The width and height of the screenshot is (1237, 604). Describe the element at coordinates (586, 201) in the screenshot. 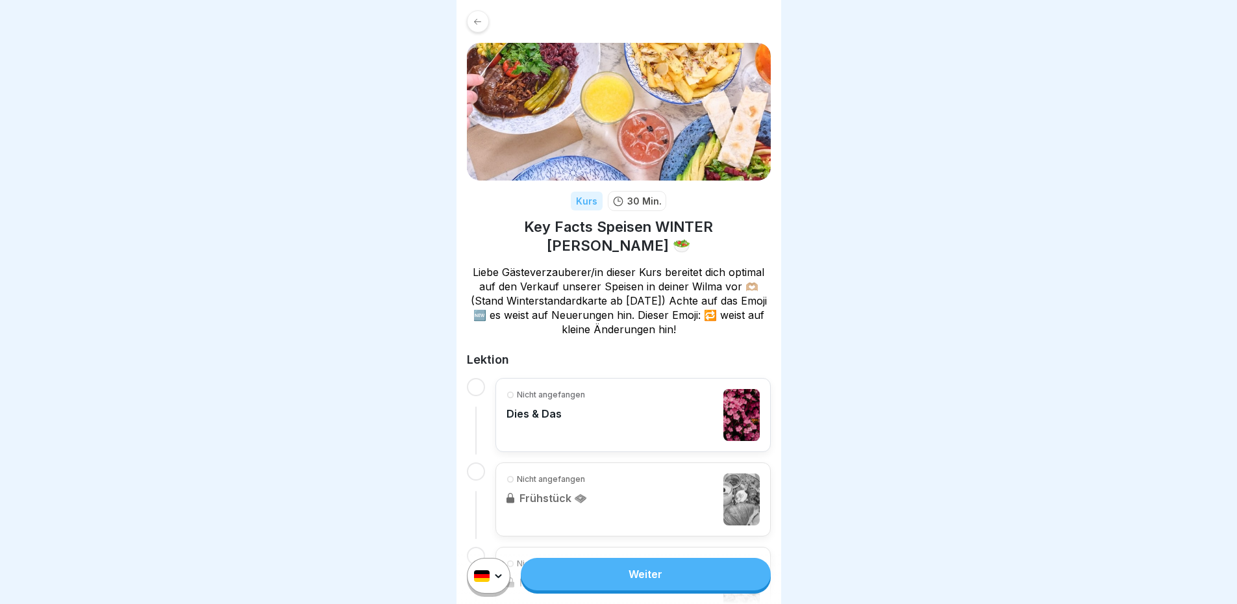

I see `div: Kurs` at that location.